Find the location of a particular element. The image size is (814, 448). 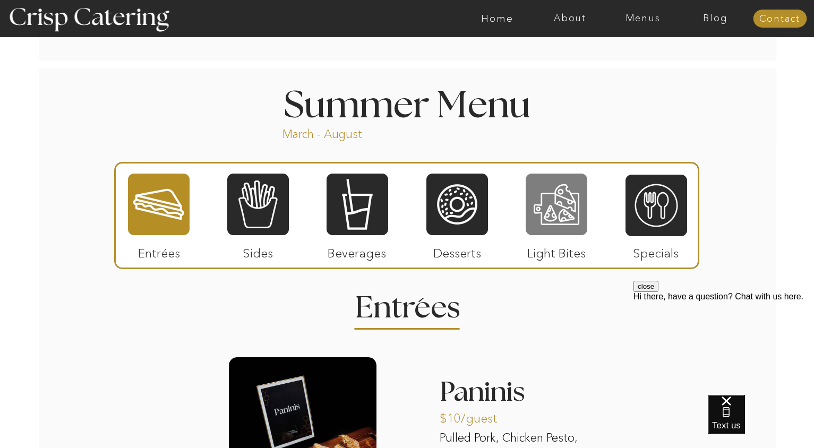

nav: About is located at coordinates (570, 19).